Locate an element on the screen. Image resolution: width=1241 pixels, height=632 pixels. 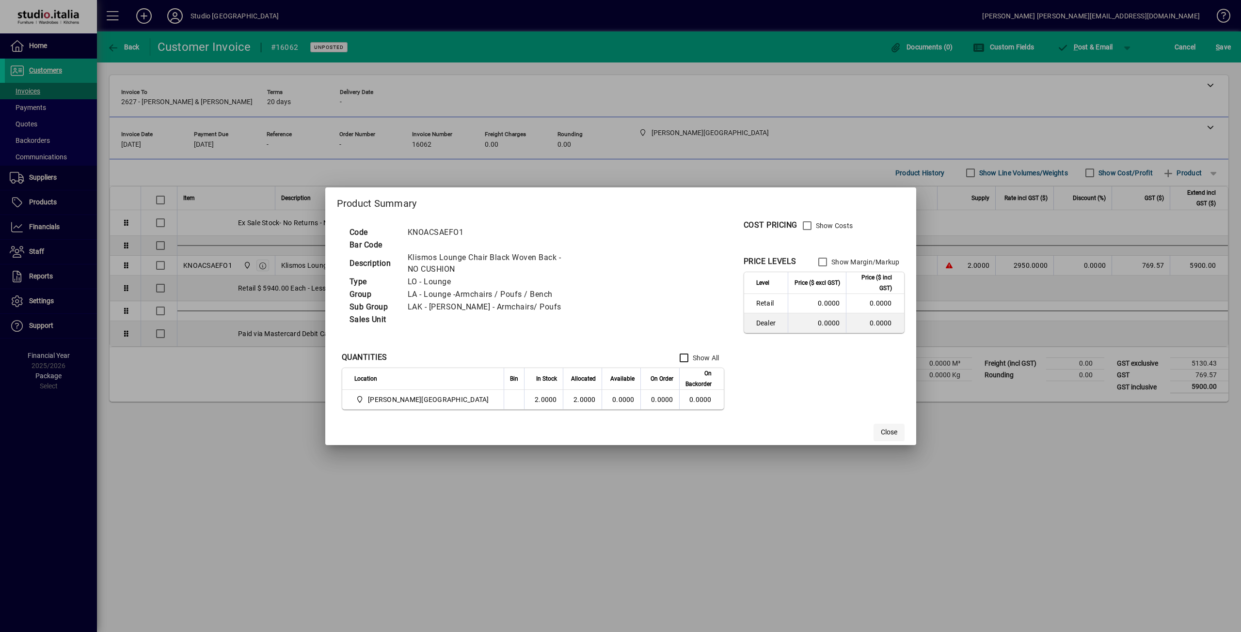
div: QUANTITIES is located at coordinates (364, 358).